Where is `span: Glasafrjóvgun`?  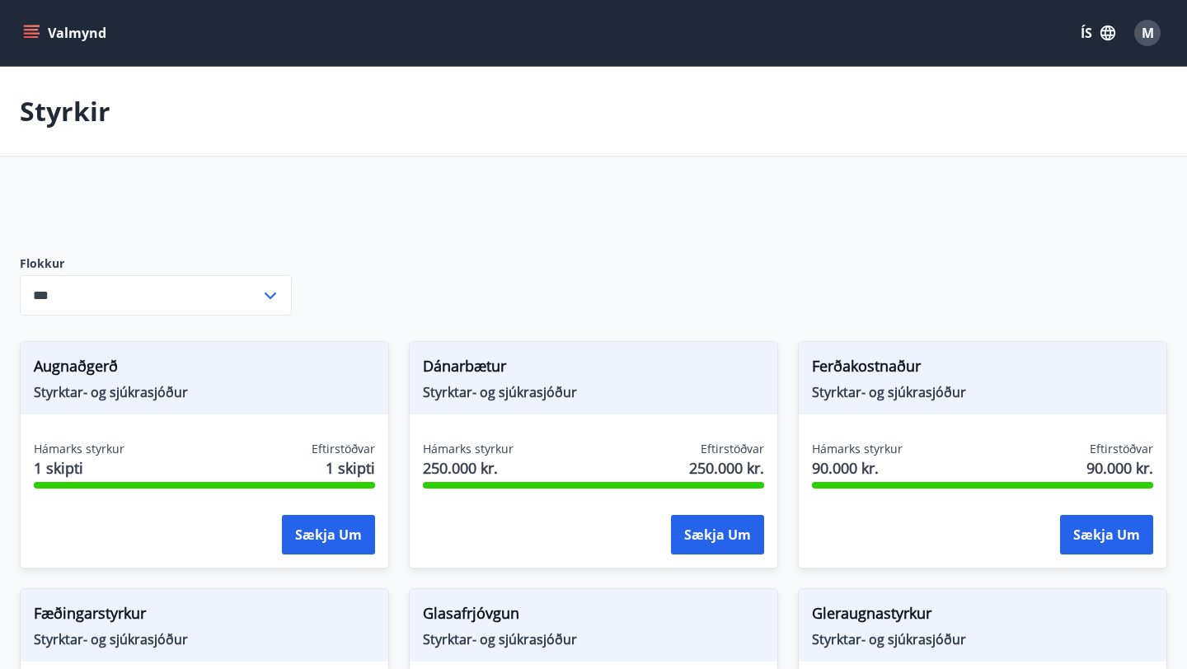 span: Glasafrjóvgun is located at coordinates (593, 616).